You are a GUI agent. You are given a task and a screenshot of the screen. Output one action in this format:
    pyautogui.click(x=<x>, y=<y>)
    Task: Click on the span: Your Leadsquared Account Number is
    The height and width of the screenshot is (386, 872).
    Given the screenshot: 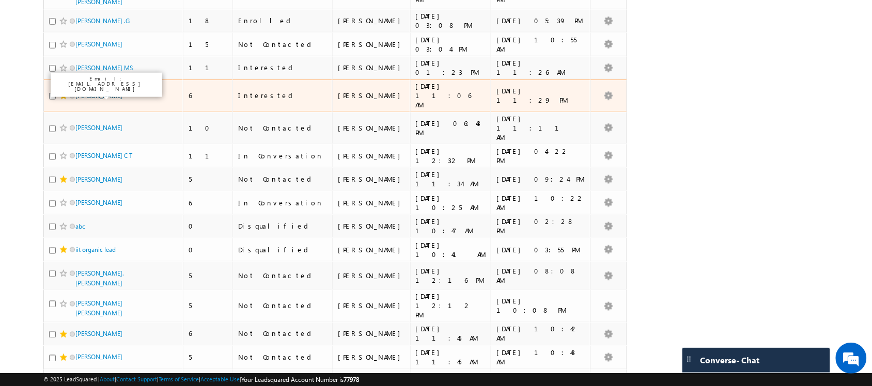 What is the action you would take?
    pyautogui.click(x=300, y=380)
    